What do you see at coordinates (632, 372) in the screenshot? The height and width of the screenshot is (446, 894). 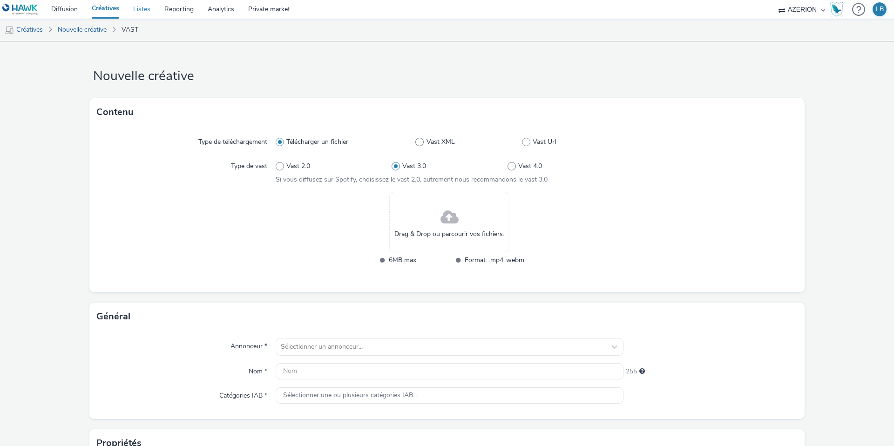 I see `span: 255` at bounding box center [632, 372].